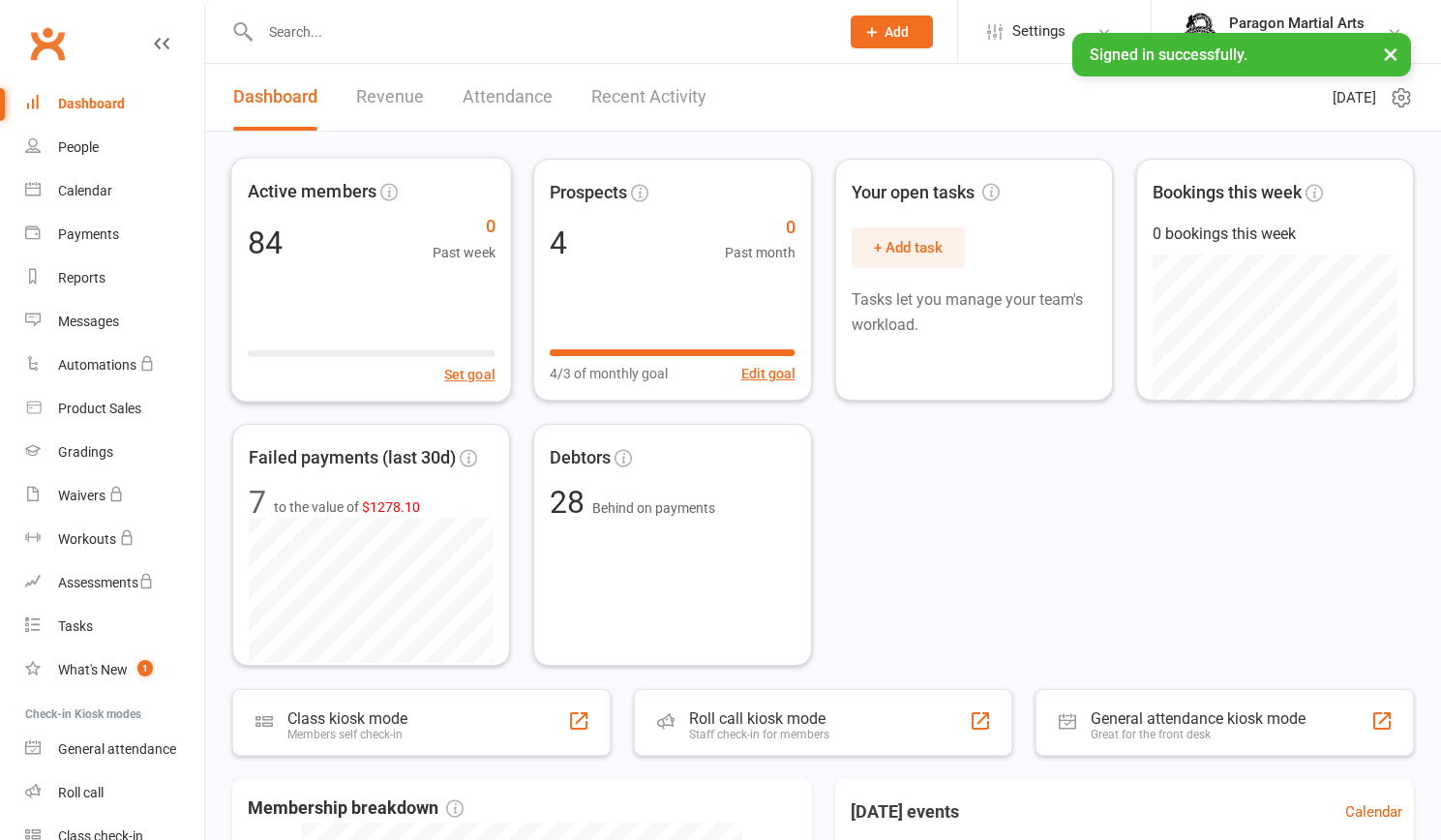 This screenshot has height=840, width=1441. Describe the element at coordinates (115, 321) in the screenshot. I see `a: Messages` at that location.